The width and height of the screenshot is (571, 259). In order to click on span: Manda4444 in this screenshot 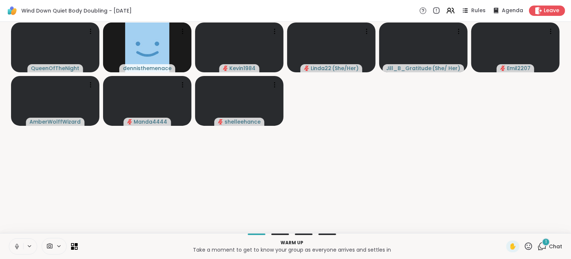, I will do `click(151, 122)`.